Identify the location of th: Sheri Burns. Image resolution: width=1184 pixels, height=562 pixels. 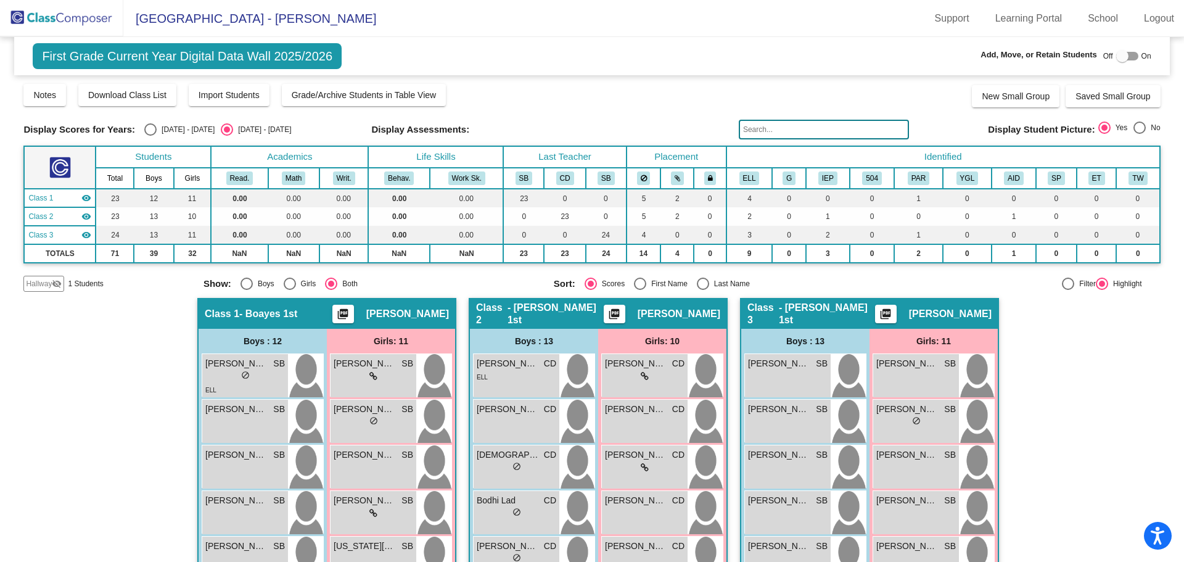
(606, 178).